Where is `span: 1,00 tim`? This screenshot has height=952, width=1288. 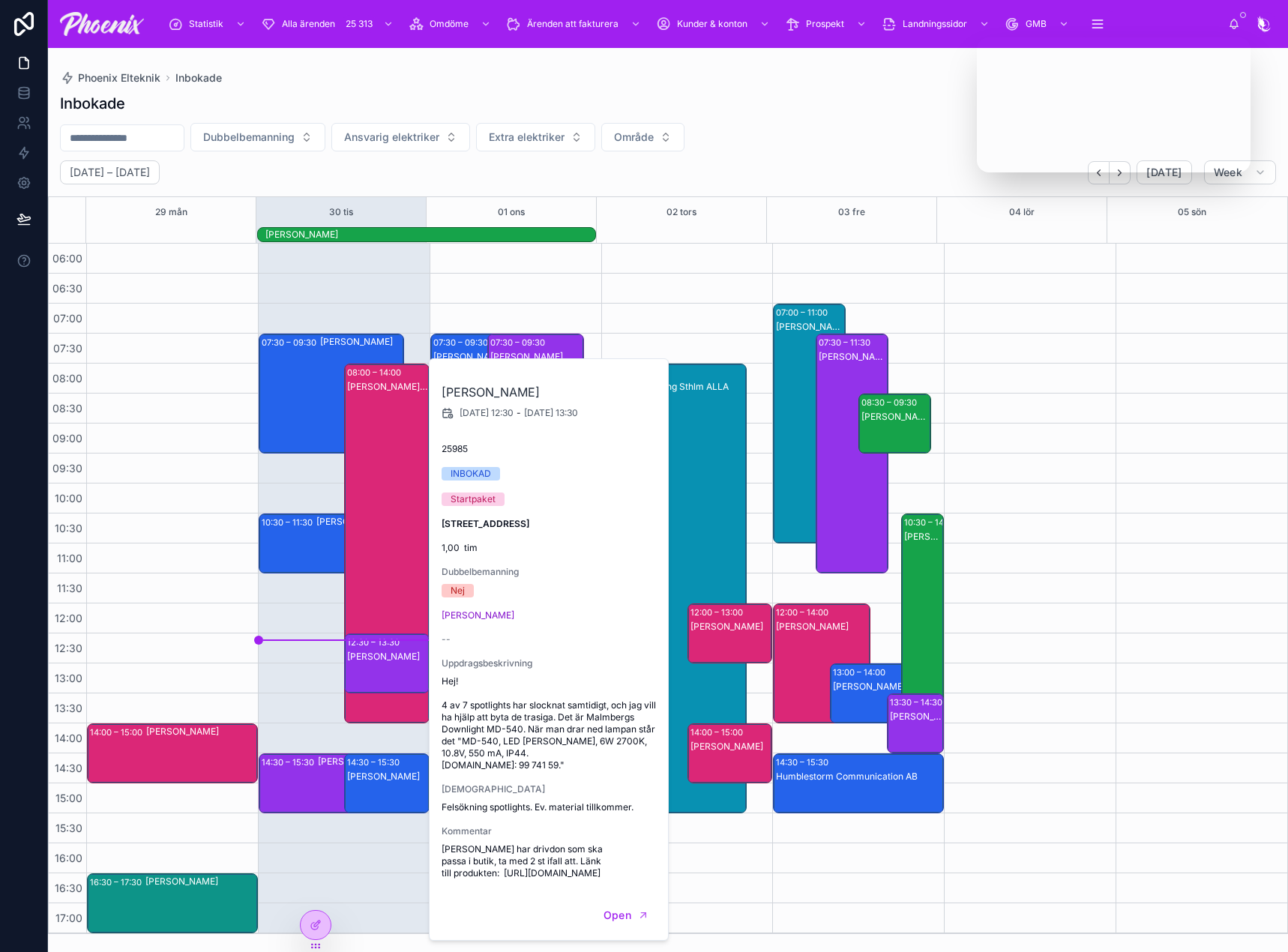
span: 1,00 tim is located at coordinates (550, 548).